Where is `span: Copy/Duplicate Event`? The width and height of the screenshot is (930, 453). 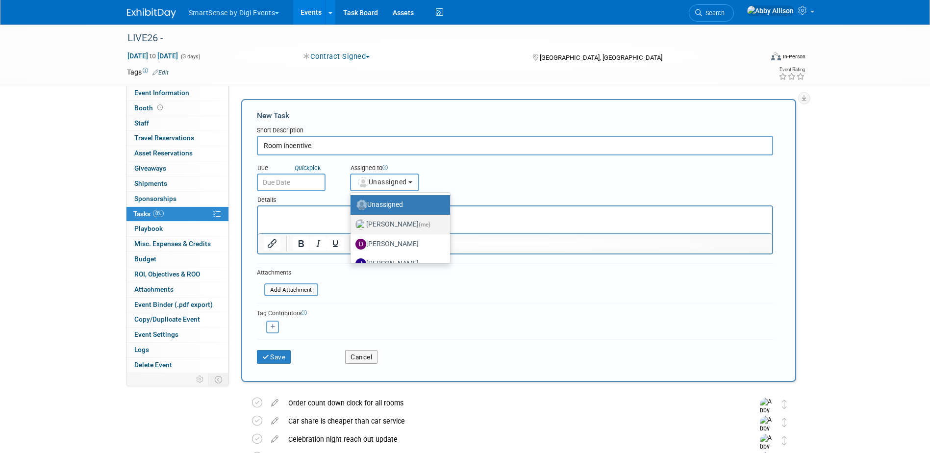 span: Copy/Duplicate Event is located at coordinates (167, 319).